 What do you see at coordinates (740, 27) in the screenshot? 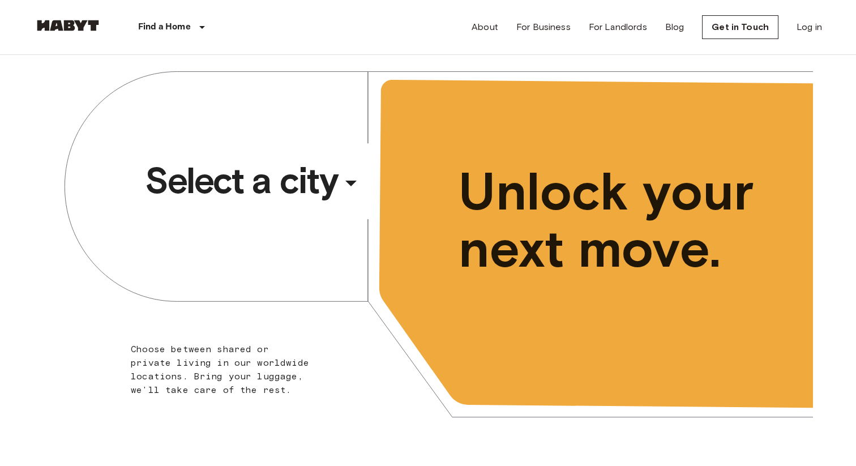
I see `a: Get in Touch` at bounding box center [740, 27].